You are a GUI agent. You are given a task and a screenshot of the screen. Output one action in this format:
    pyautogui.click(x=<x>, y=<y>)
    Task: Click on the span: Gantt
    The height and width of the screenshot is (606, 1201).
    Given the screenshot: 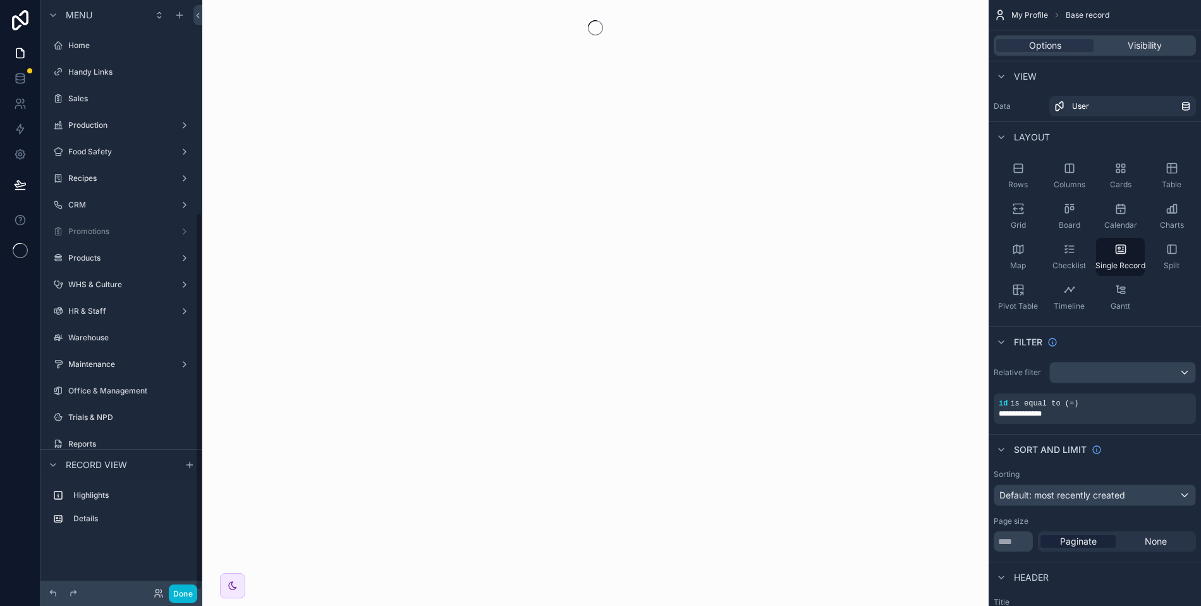 What is the action you would take?
    pyautogui.click(x=1120, y=306)
    